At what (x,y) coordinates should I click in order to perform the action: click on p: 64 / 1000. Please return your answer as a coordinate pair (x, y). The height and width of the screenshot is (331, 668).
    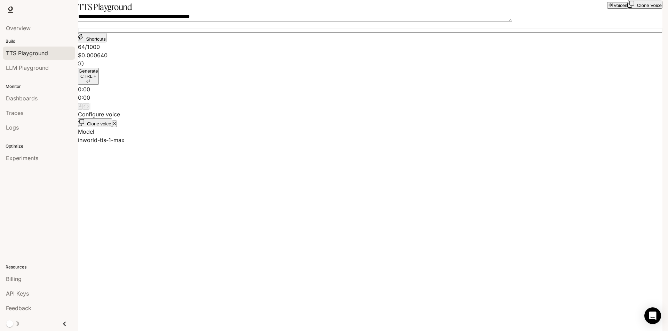
    Looking at the image, I should click on (370, 47).